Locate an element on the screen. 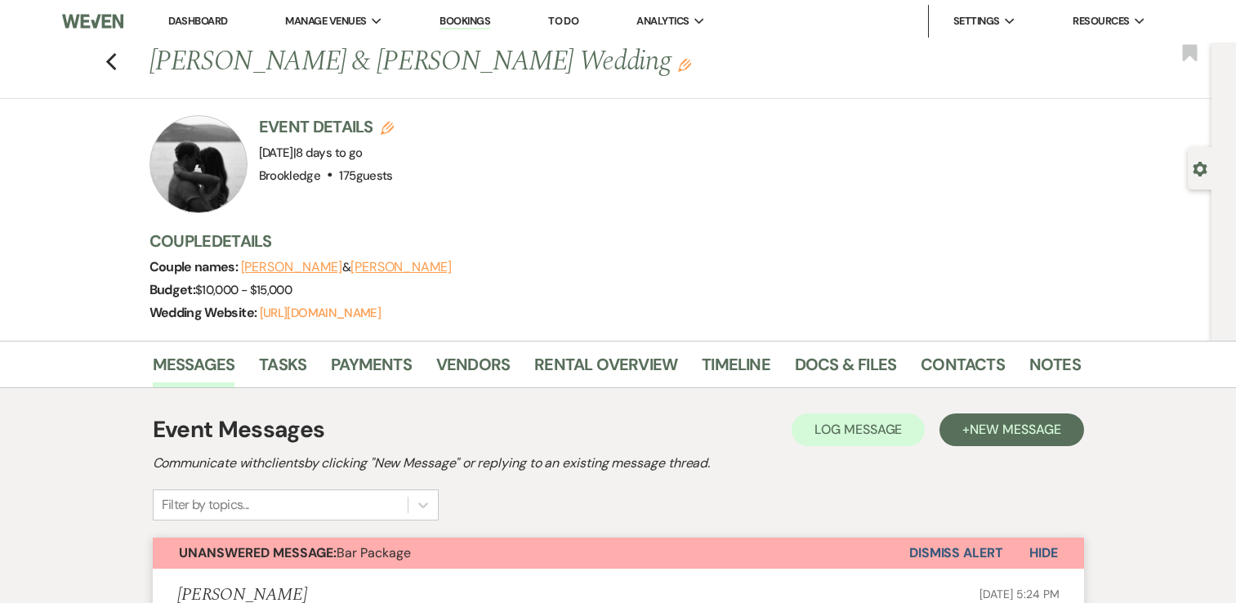  button: Edit is located at coordinates (685, 65).